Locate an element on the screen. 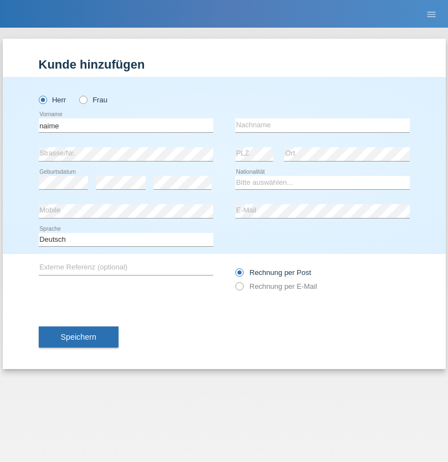 This screenshot has width=448, height=462. h1: Kunde hinzufügen is located at coordinates (224, 64).